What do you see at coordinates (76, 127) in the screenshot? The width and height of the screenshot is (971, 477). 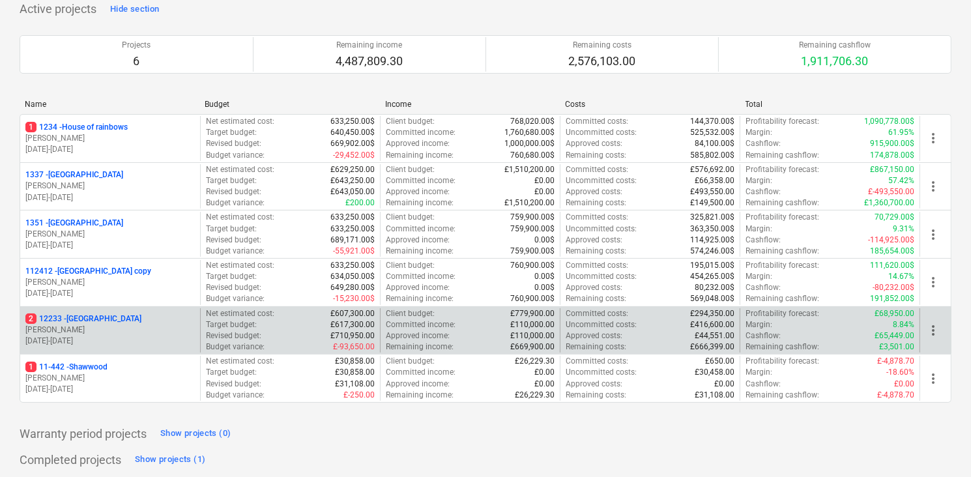 I see `p: 1234 - House of rainbows` at bounding box center [76, 127].